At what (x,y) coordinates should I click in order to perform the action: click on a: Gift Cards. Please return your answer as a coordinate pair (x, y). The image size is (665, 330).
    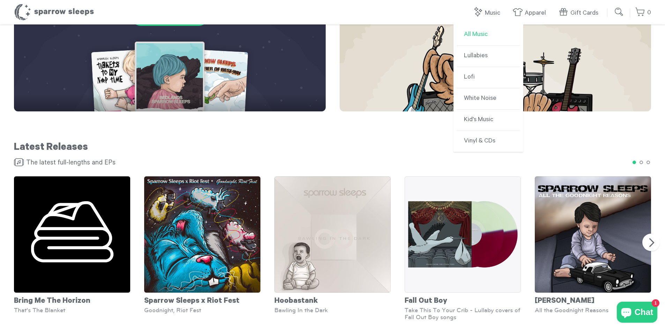
    Looking at the image, I should click on (580, 13).